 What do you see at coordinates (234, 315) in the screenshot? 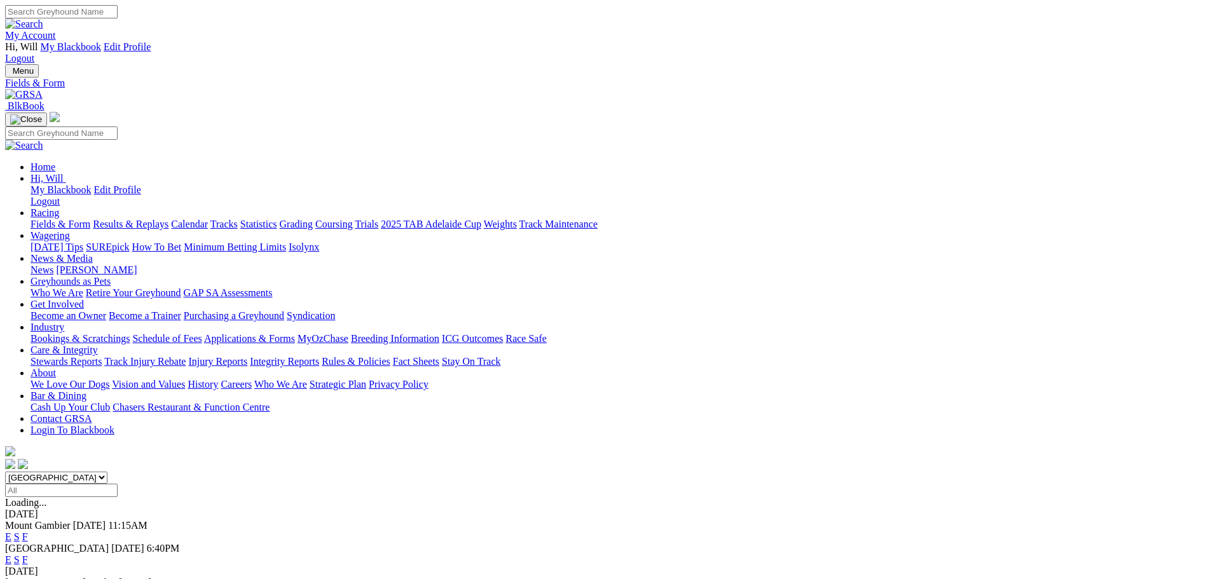
I see `a: Purchasing a Greyhound` at bounding box center [234, 315].